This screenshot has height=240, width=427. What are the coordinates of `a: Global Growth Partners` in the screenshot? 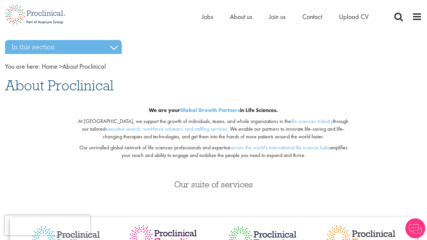 It's located at (210, 110).